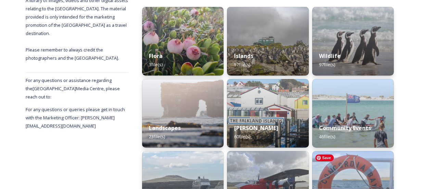  I want to click on img: DSC_0315%2520%25281%2529.jpg, so click(183, 113).